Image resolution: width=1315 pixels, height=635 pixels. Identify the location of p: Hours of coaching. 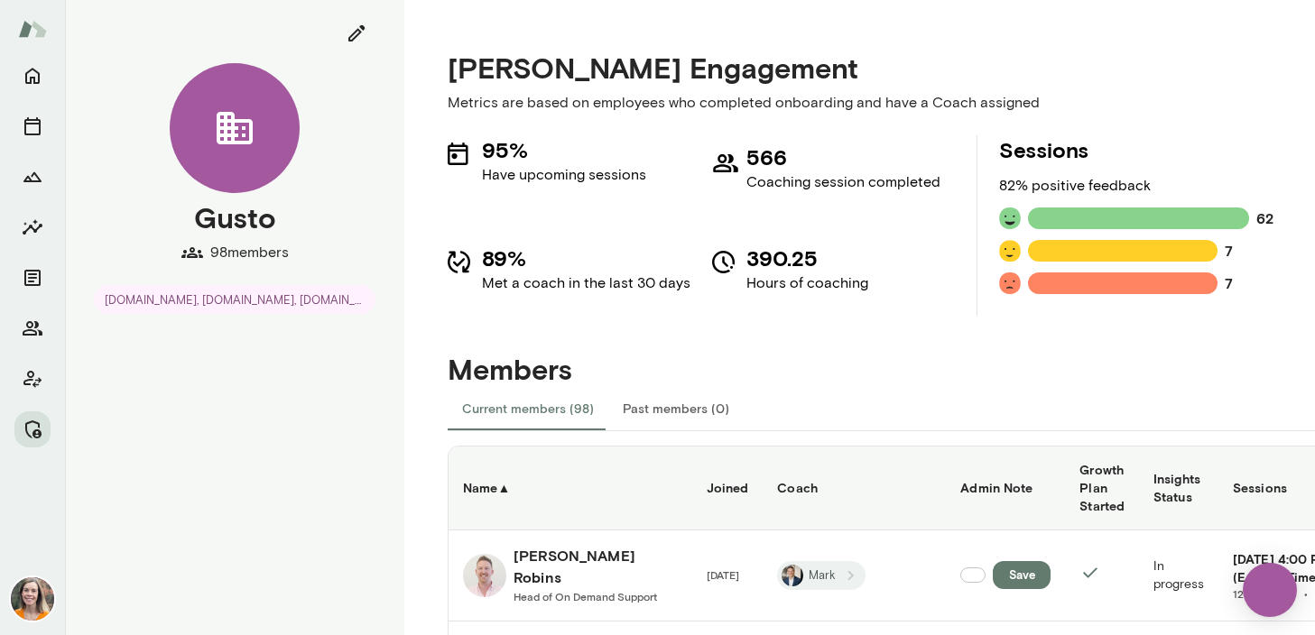
(807, 283).